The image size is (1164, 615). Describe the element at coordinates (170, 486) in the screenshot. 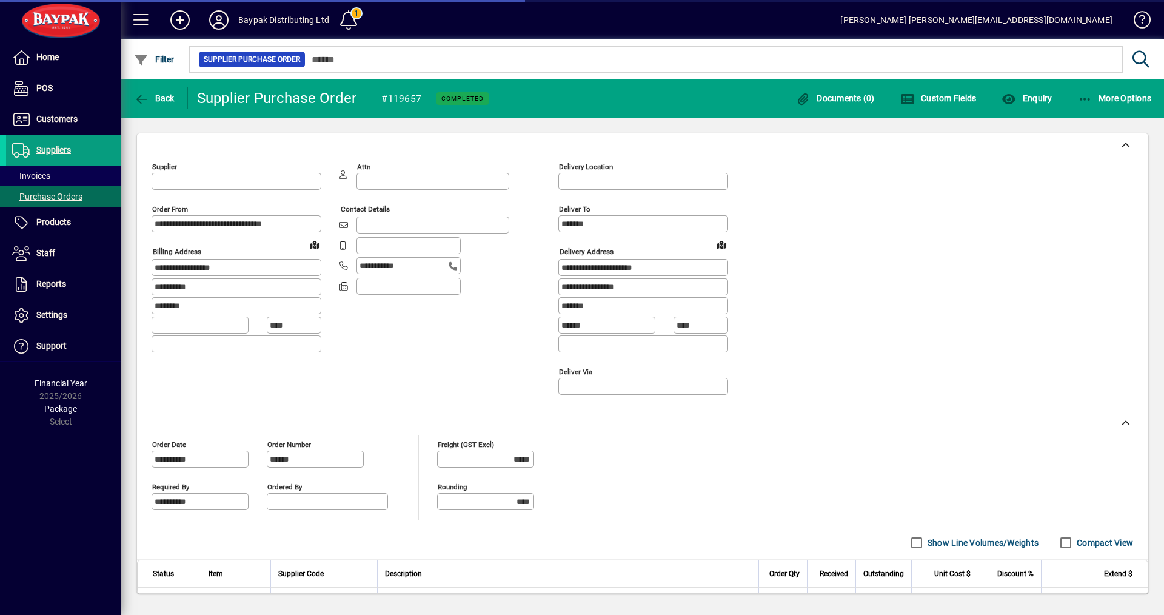

I see `mat-label: Required by` at that location.